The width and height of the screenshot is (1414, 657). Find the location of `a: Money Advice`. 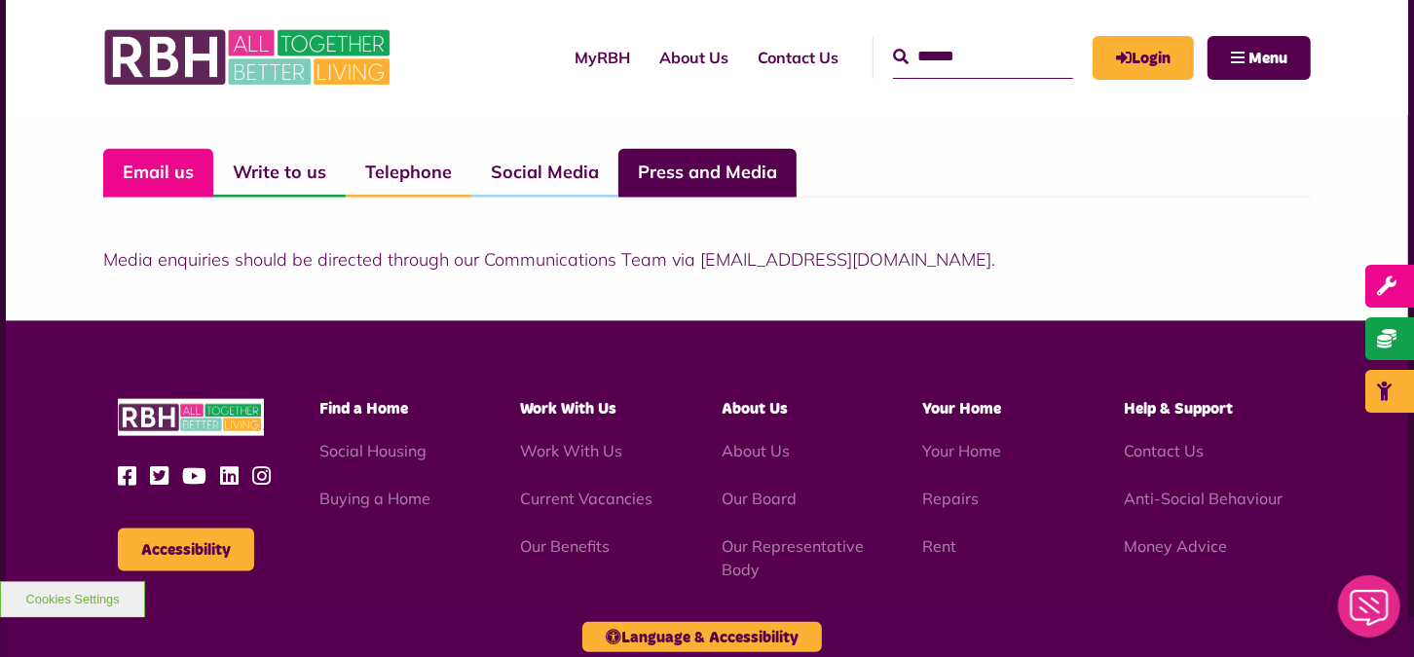

a: Money Advice is located at coordinates (1175, 546).